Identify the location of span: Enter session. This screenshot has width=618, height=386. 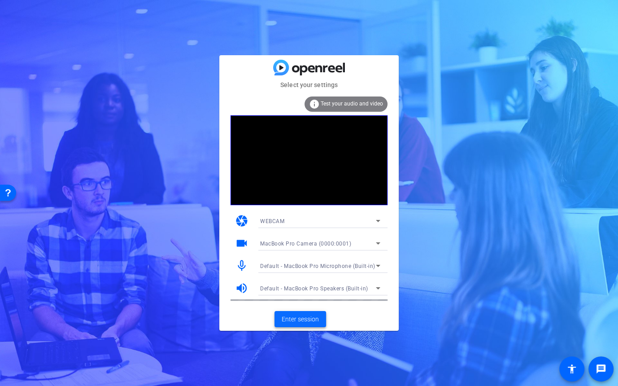
(300, 319).